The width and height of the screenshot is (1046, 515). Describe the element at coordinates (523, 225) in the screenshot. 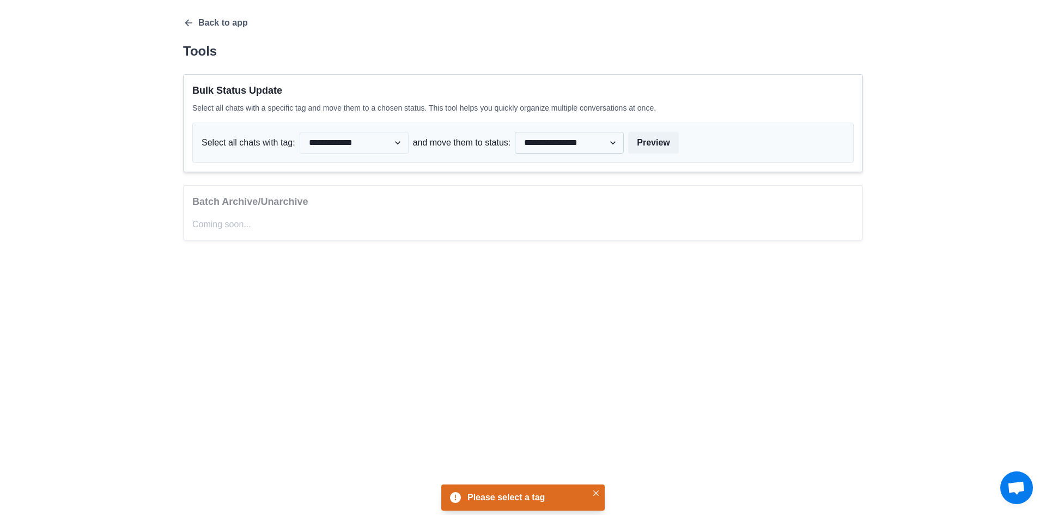

I see `p: Coming soon...` at that location.